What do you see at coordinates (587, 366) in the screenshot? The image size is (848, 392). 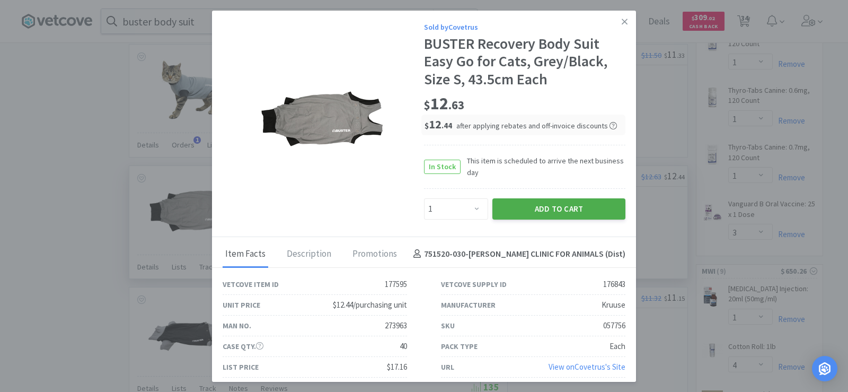 I see `a: View onCovetrus's Site` at bounding box center [587, 366].